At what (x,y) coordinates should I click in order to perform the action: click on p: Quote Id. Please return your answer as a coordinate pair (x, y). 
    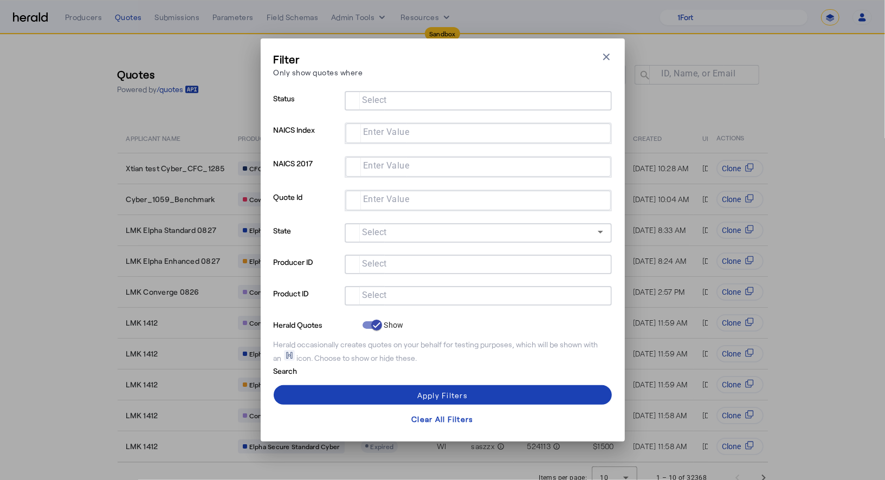
    Looking at the image, I should click on (307, 207).